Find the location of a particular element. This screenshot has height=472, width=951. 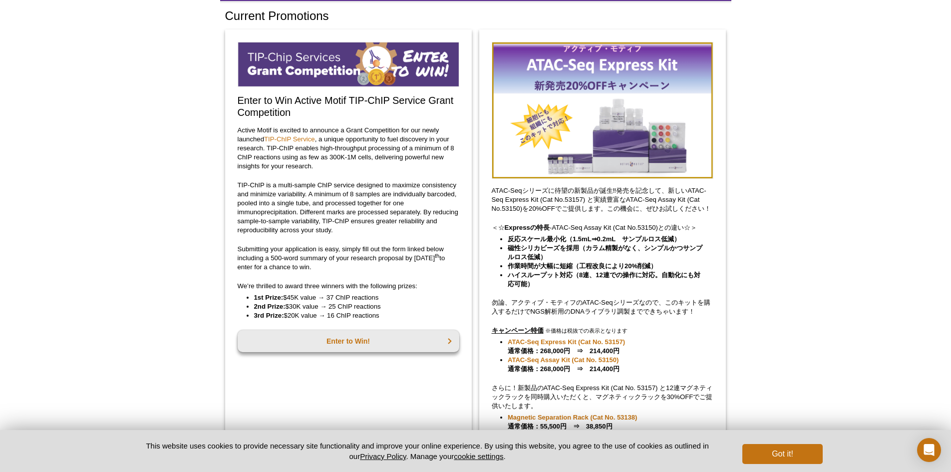

a: Privacy Policy is located at coordinates (383, 456).